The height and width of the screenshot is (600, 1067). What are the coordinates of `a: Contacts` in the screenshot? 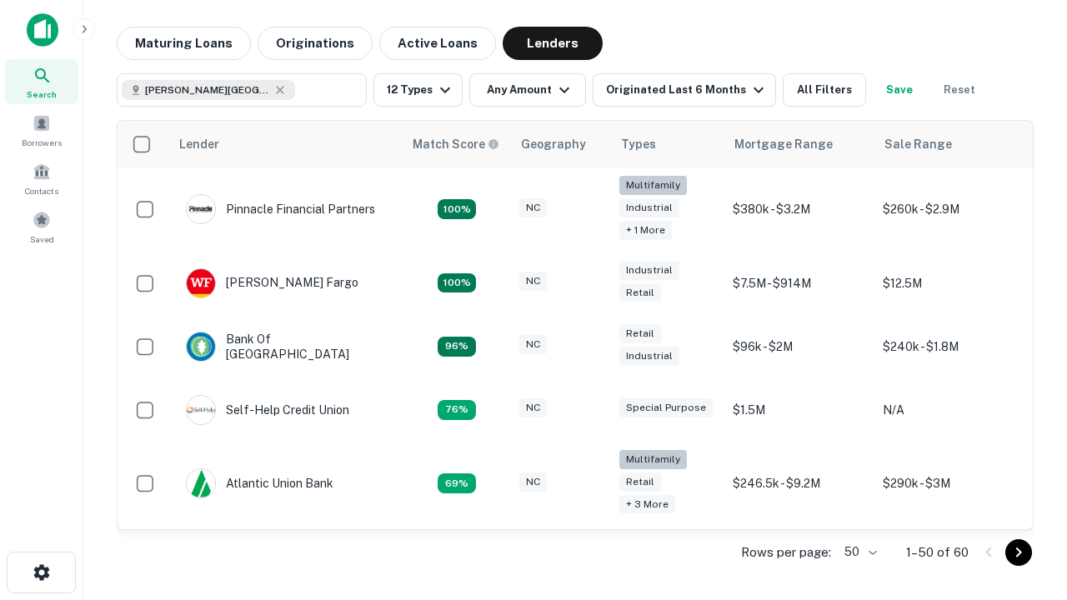 It's located at (42, 178).